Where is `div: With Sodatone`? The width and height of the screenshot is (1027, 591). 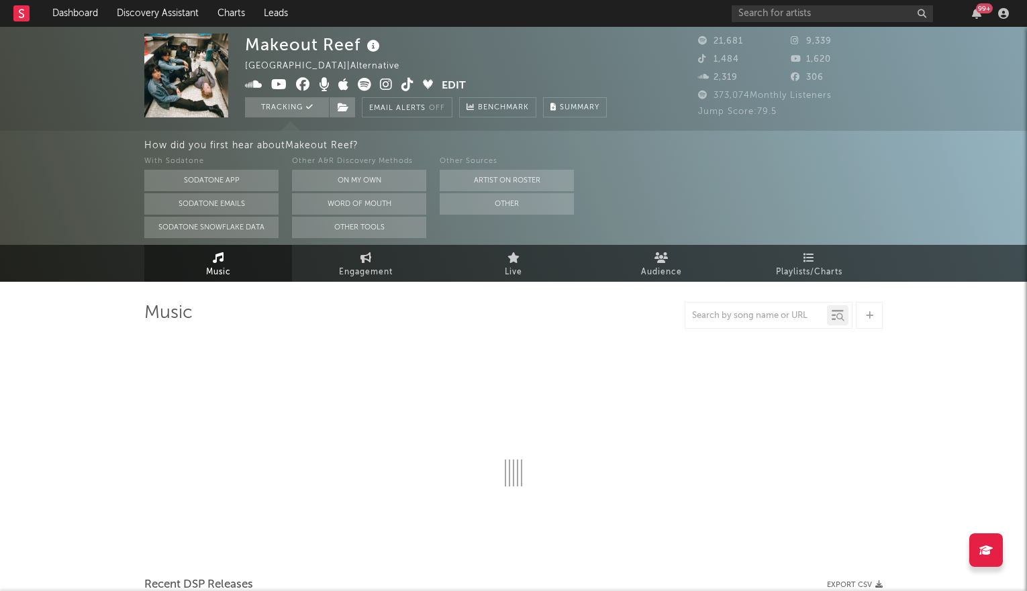 div: With Sodatone is located at coordinates (211, 162).